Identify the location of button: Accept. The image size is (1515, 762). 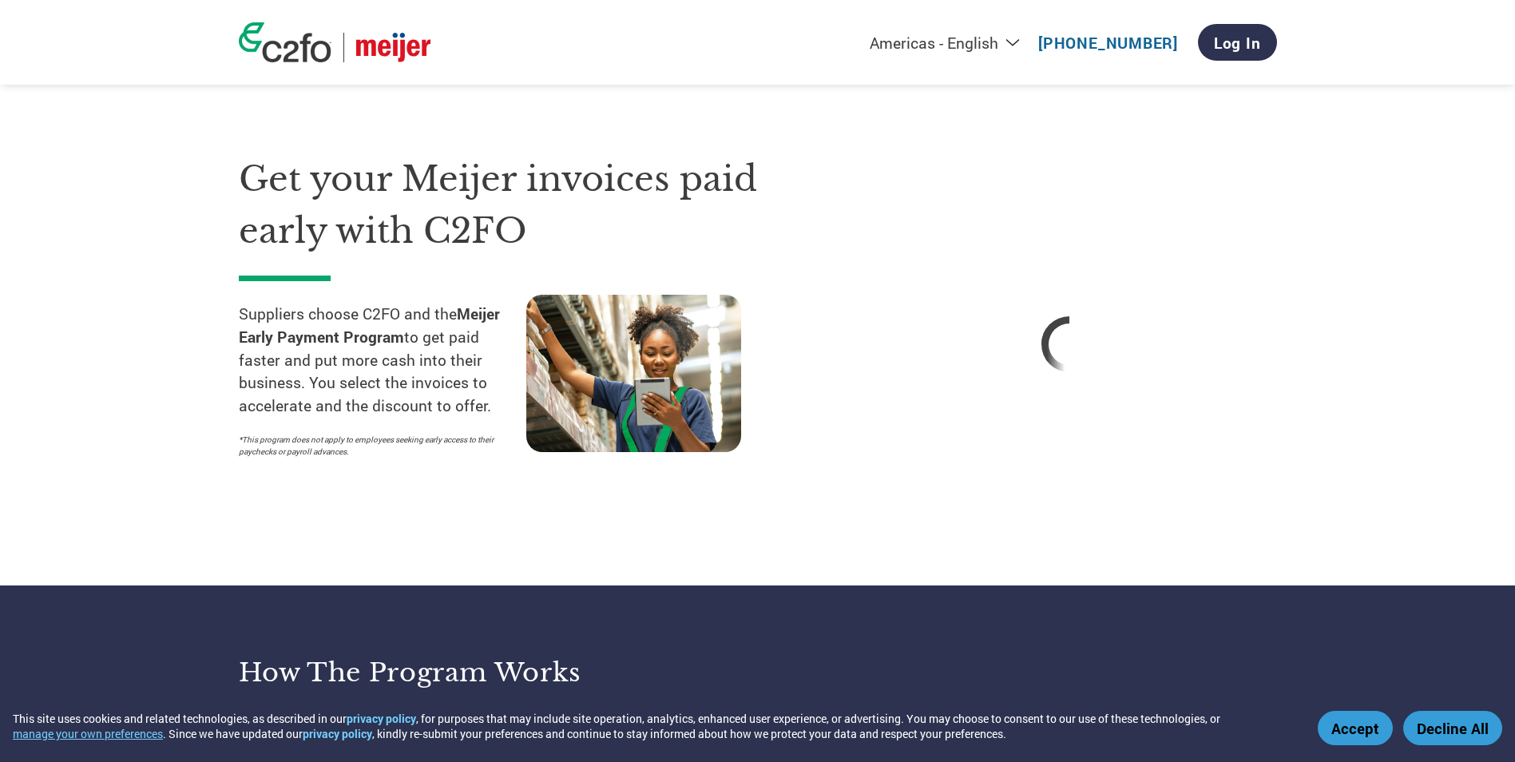
(1356, 728).